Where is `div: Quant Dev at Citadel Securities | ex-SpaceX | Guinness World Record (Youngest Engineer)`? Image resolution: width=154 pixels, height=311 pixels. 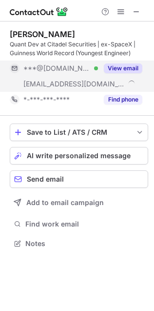
div: Quant Dev at Citadel Securities | ex-SpaceX | Guinness World Record (Youngest Engineer) is located at coordinates (79, 49).